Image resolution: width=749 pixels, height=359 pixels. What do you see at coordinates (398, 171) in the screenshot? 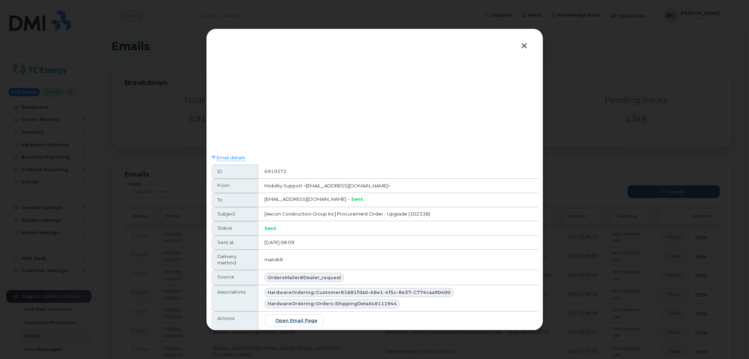
I see `td: 6919372` at bounding box center [398, 171].